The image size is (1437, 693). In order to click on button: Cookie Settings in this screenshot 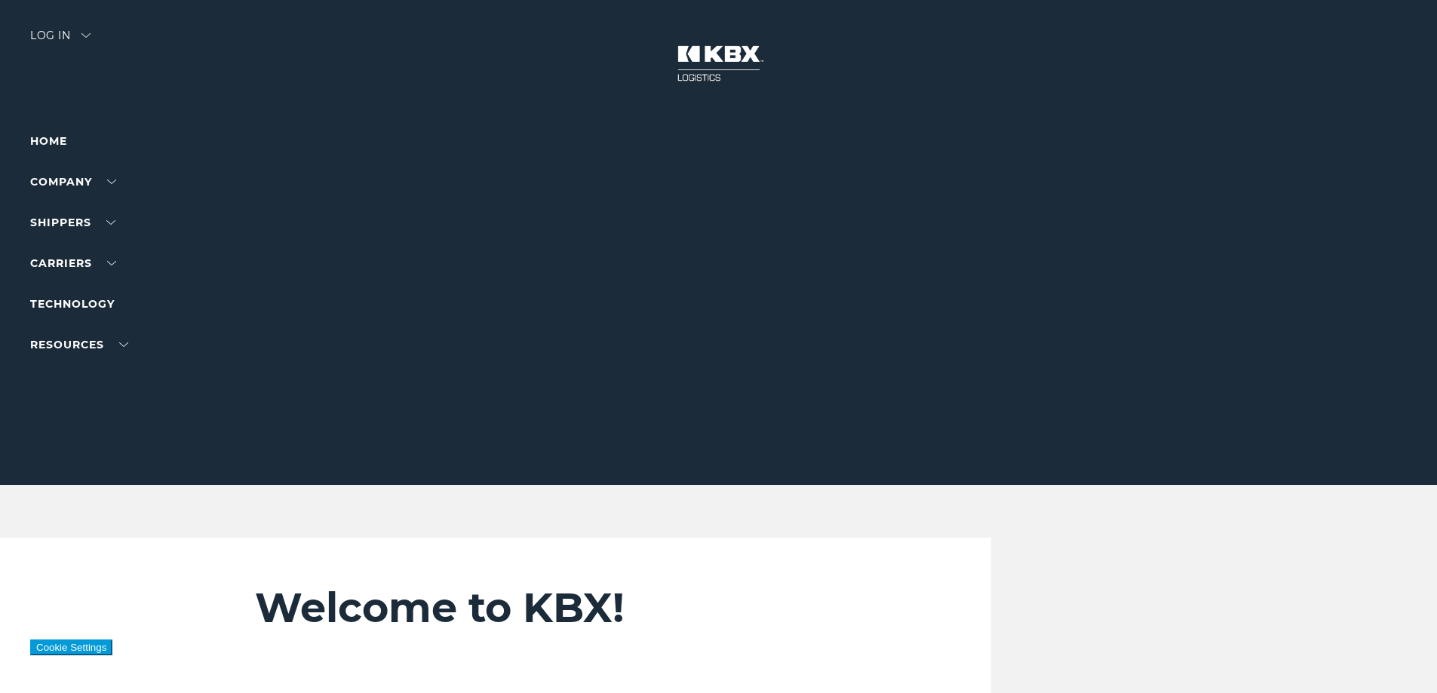, I will do `click(71, 647)`.